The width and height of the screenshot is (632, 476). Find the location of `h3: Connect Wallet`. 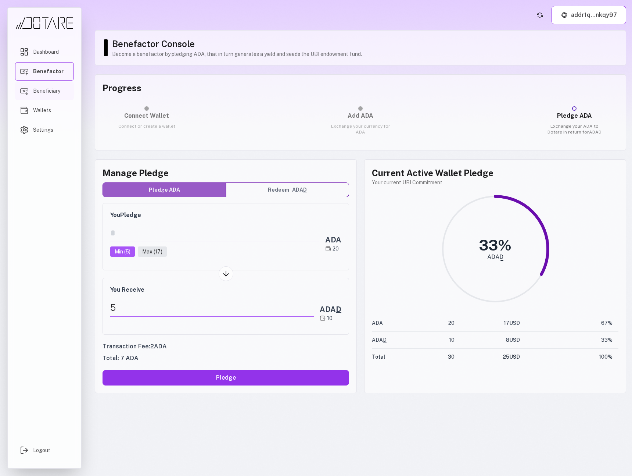

h3: Connect Wallet is located at coordinates (147, 116).